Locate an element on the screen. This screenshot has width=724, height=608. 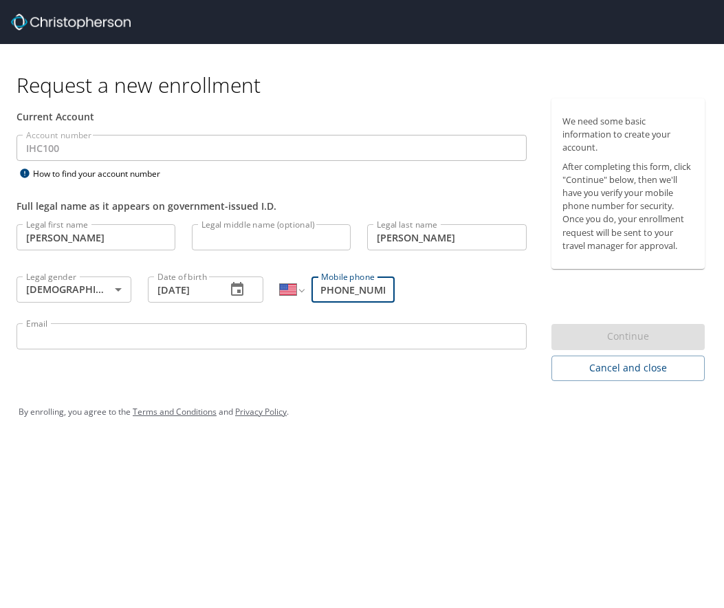
input: Enter phone number is located at coordinates (353, 290).